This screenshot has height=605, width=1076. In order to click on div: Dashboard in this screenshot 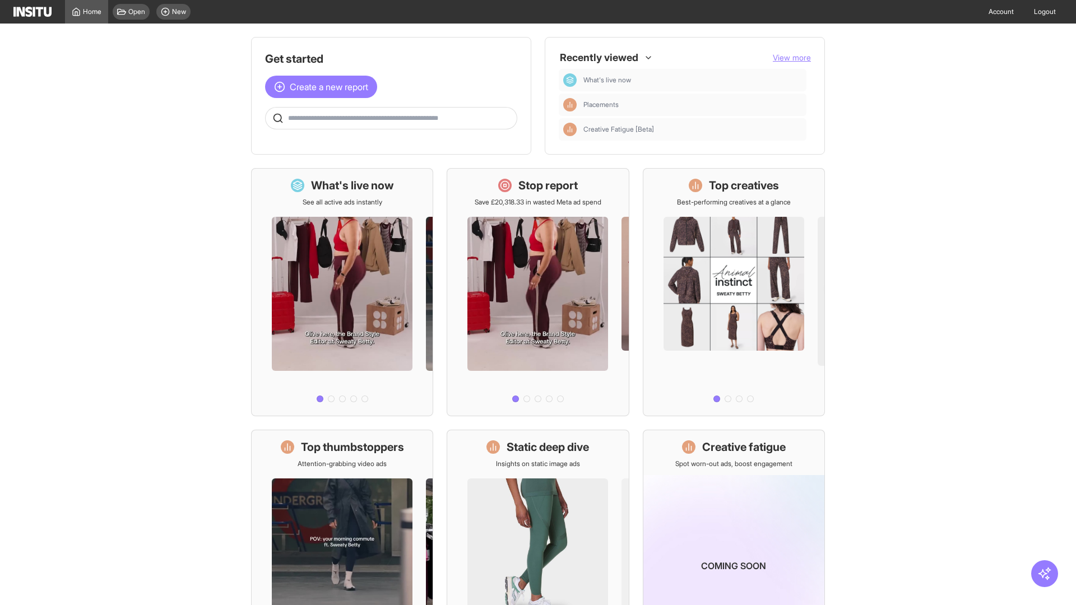, I will do `click(570, 80)`.